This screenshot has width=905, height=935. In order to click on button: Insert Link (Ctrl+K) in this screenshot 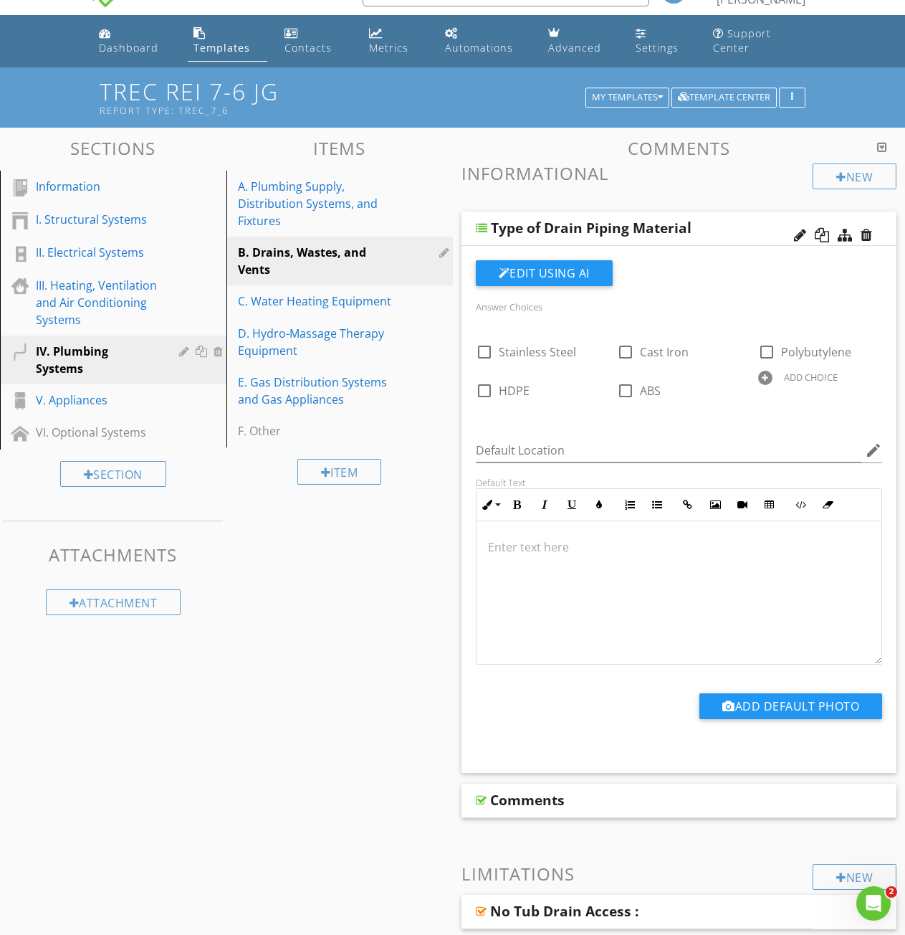, I will do `click(688, 505)`.